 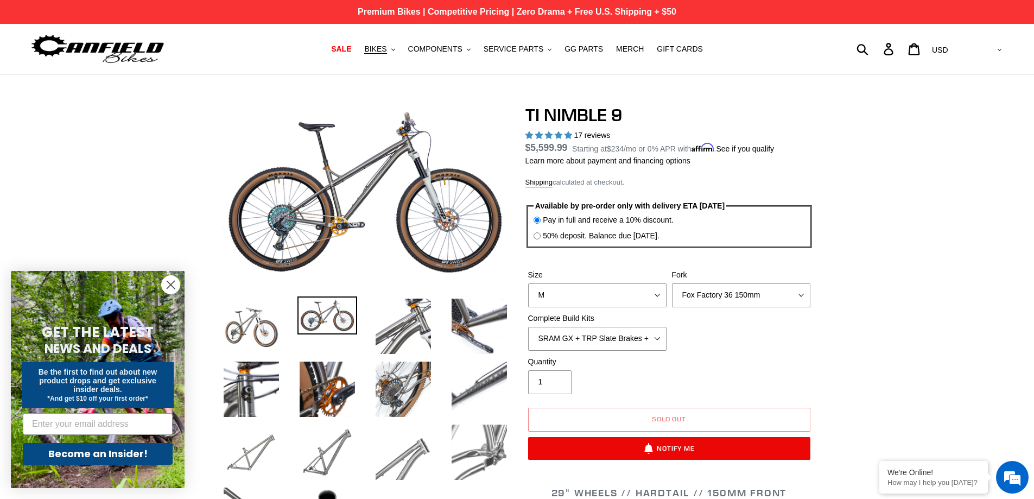 I want to click on textarea: Type your message and hit 'Enter', so click(x=106, y=315).